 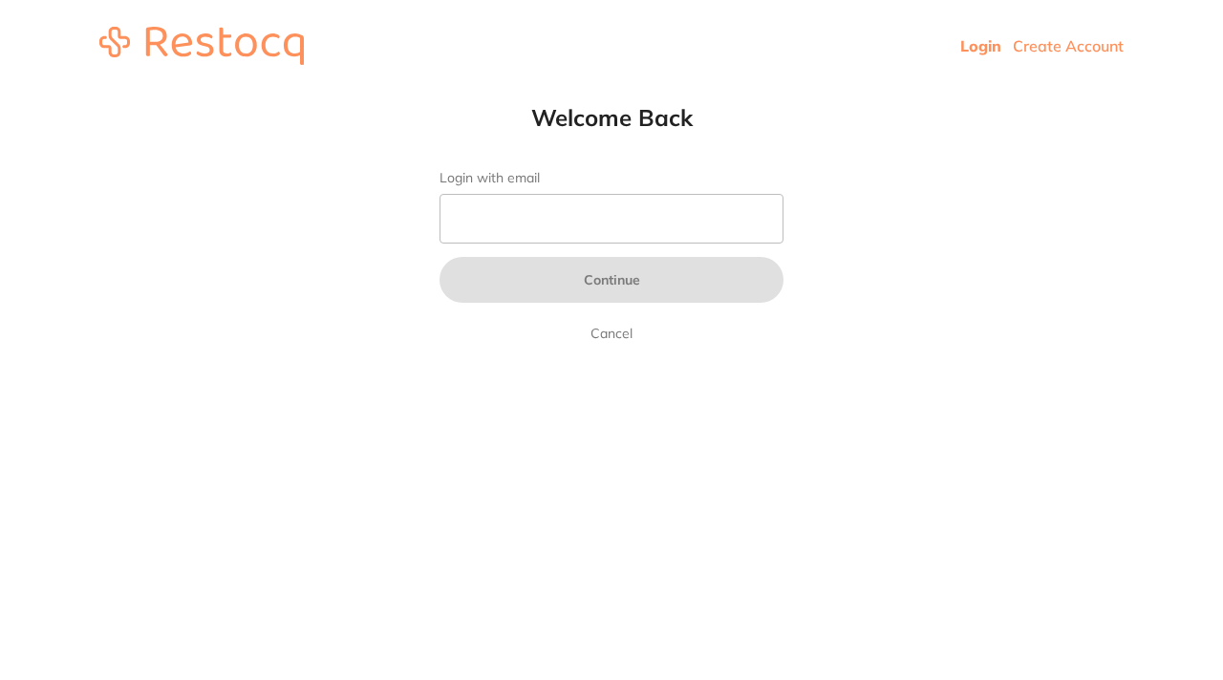 I want to click on img: restocq_logo.svg, so click(x=202, y=46).